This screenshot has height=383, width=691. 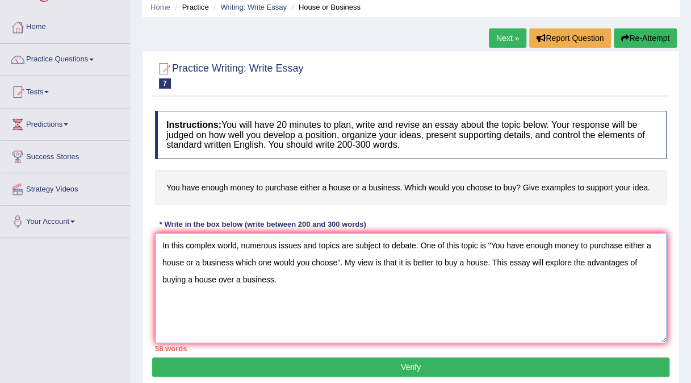 I want to click on button: Re-Attempt, so click(x=645, y=38).